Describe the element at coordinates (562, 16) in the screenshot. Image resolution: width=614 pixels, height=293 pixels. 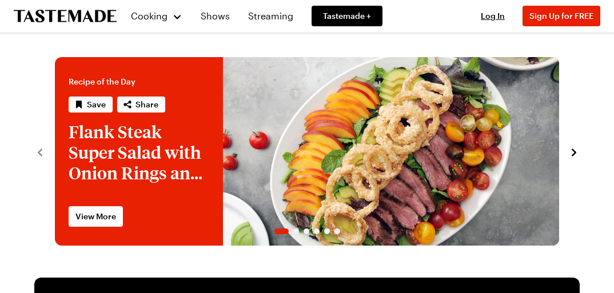
I see `button: Sign Up for FREE` at that location.